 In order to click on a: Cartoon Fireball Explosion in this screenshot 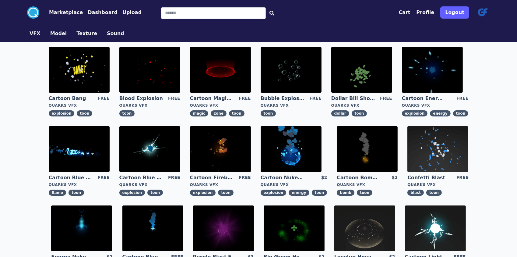, I will do `click(212, 178)`.